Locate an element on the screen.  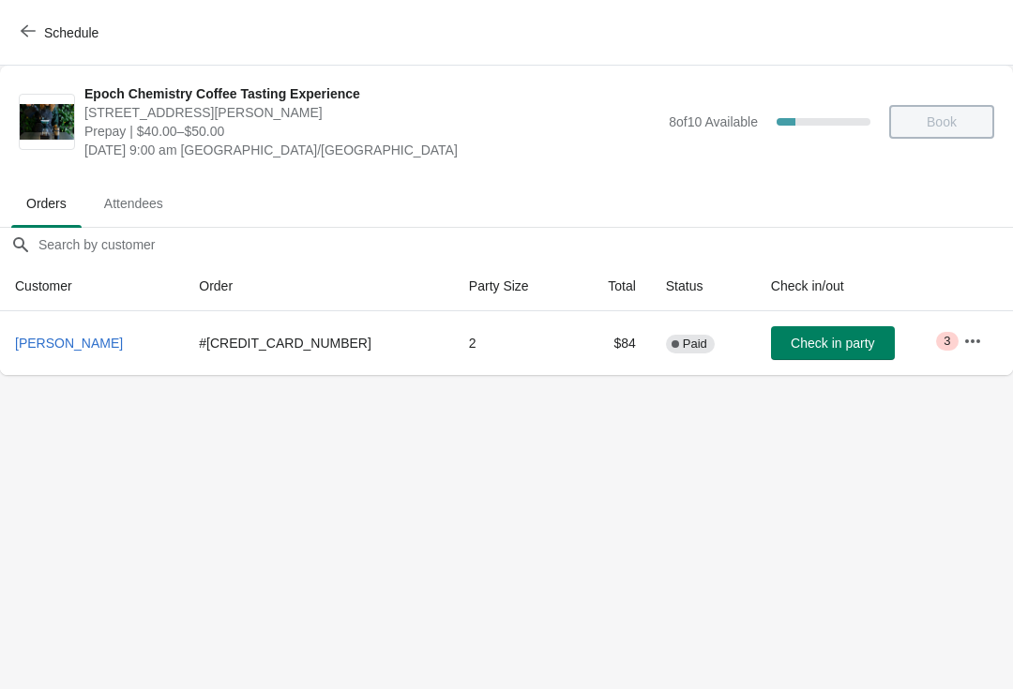
th: Status is located at coordinates (703, 286).